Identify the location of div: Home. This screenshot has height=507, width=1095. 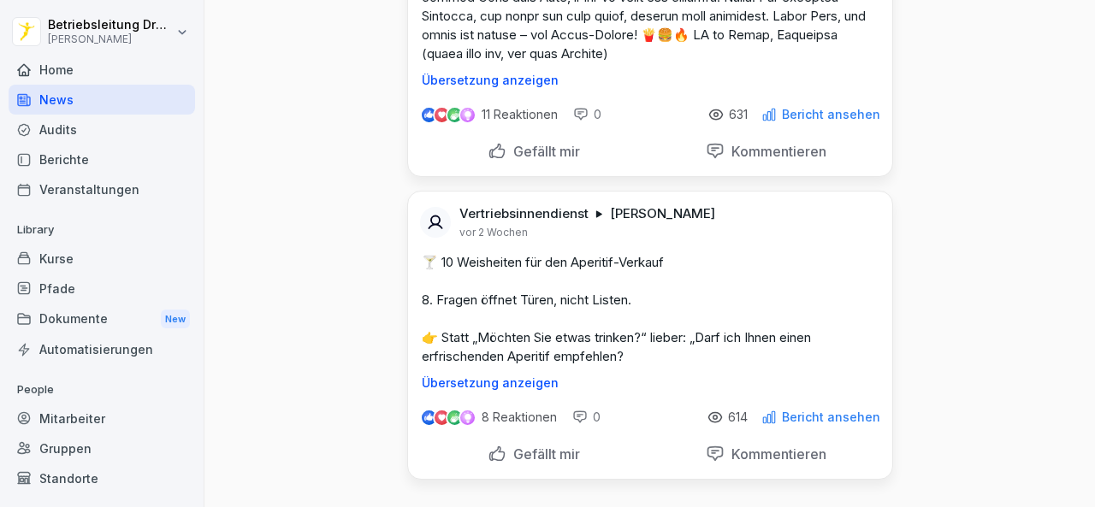
(102, 69).